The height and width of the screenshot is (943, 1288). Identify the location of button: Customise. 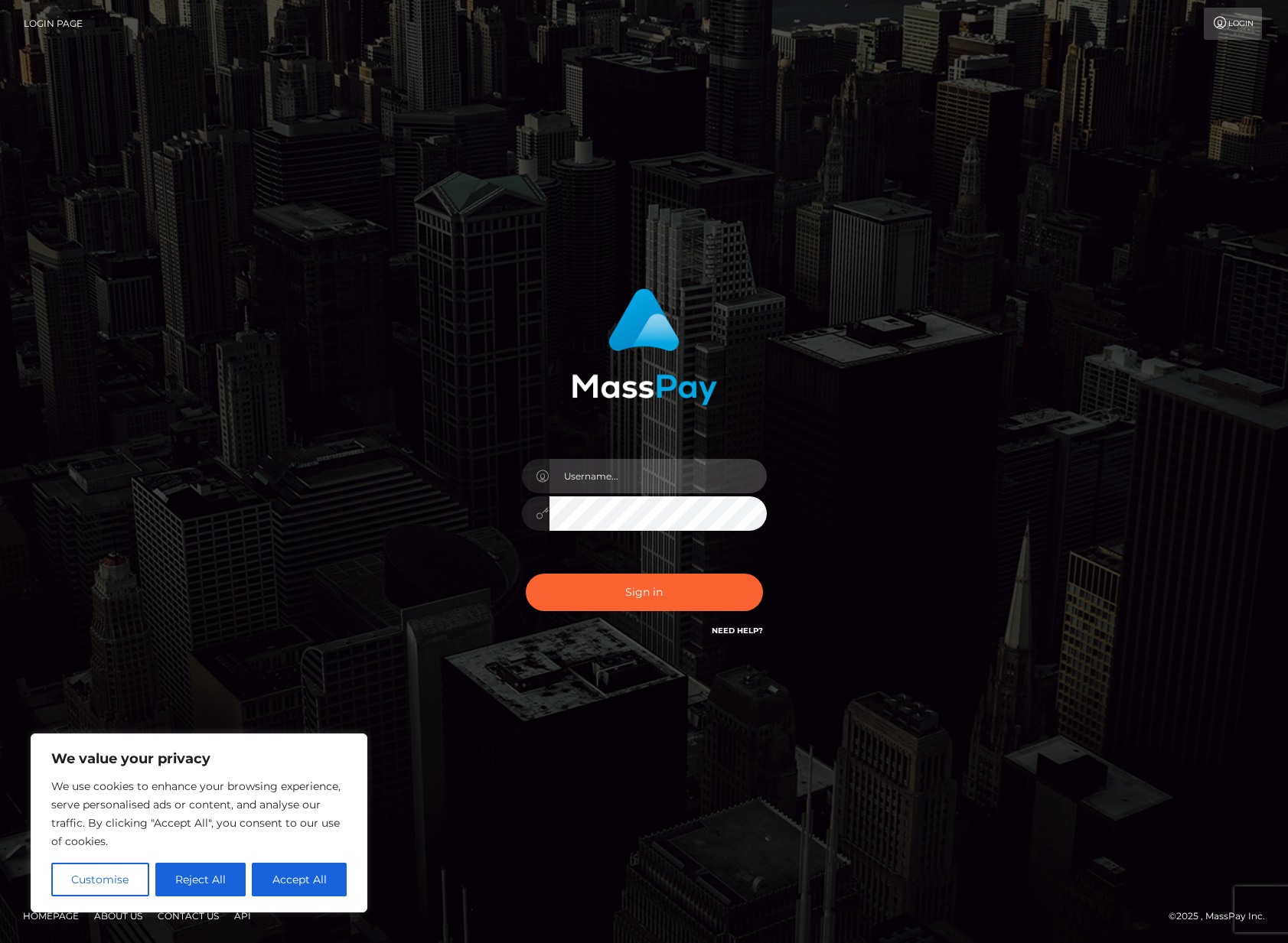
(100, 880).